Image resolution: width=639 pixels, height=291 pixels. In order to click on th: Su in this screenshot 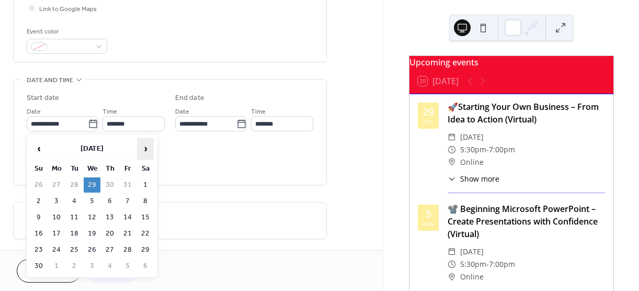, I will do `click(39, 168)`.